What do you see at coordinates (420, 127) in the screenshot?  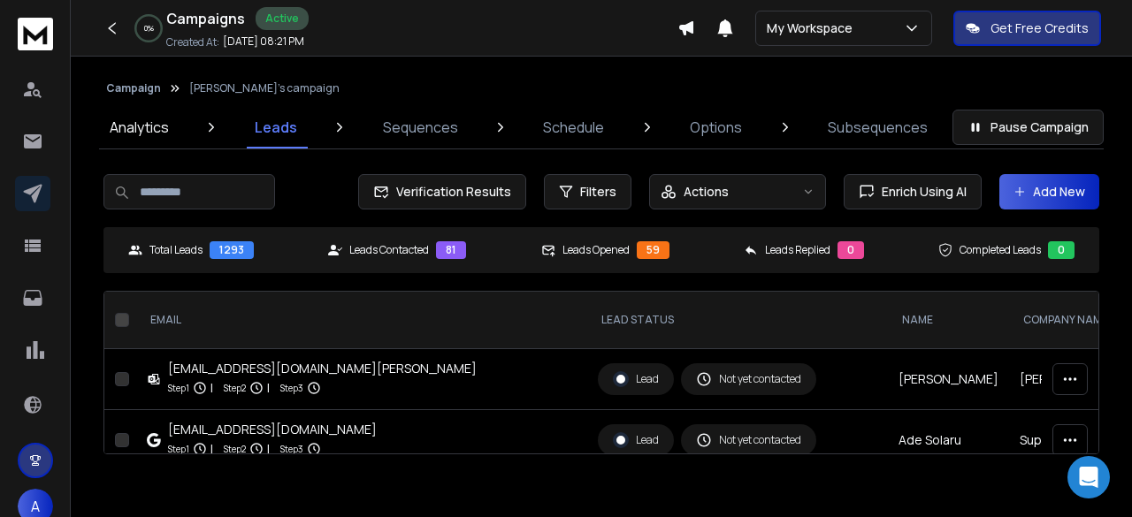 I see `p: Sequences` at bounding box center [420, 127].